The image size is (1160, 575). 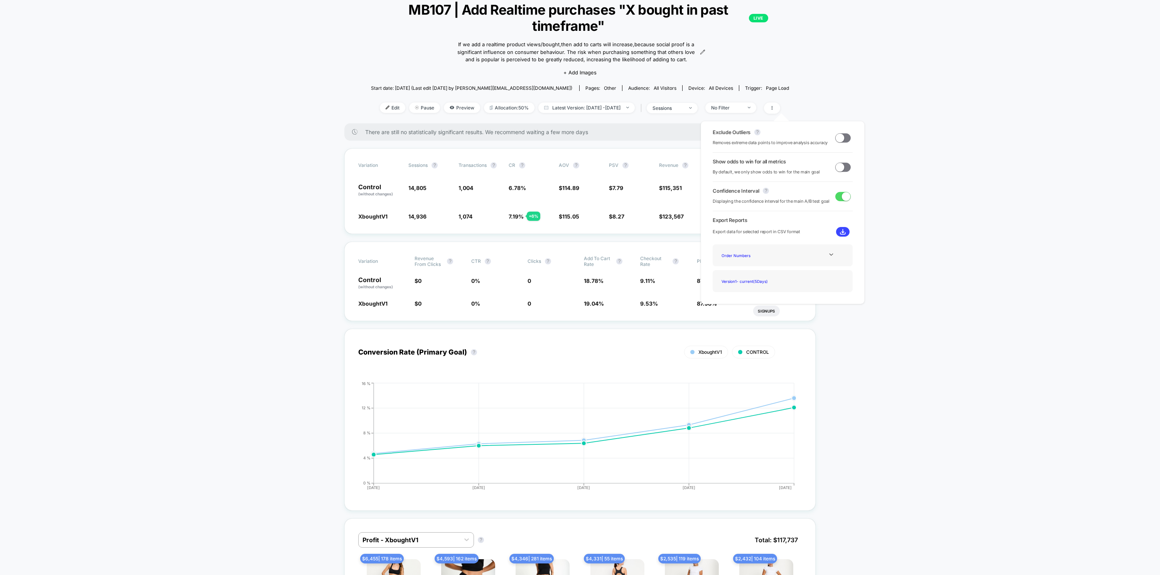 I want to click on tspan: 8 %, so click(x=367, y=433).